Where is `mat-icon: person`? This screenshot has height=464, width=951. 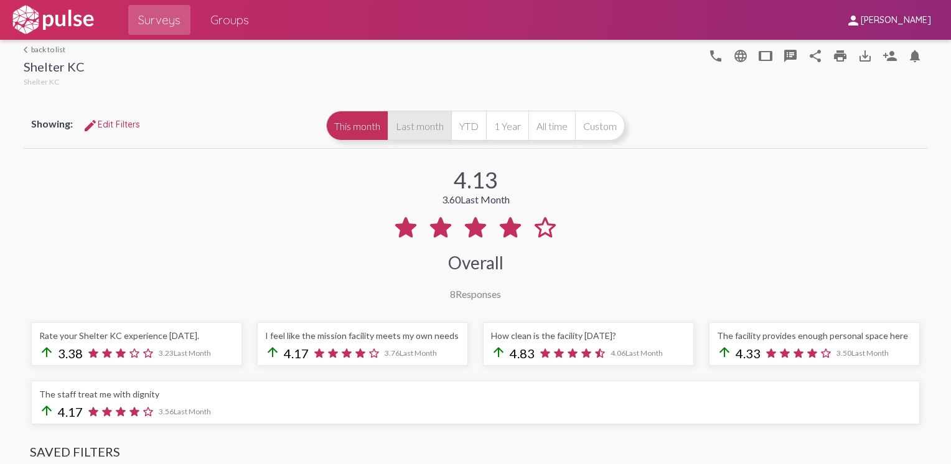 mat-icon: person is located at coordinates (853, 21).